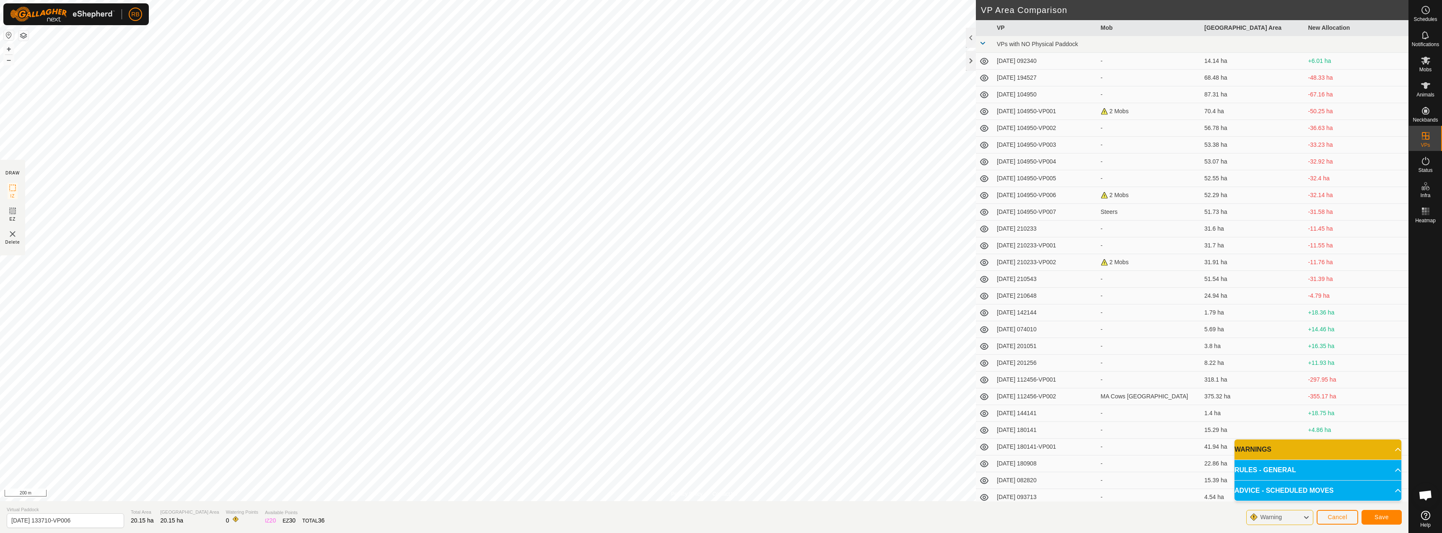 This screenshot has height=533, width=1442. Describe the element at coordinates (65, 509) in the screenshot. I see `span: Virtual Paddock` at that location.